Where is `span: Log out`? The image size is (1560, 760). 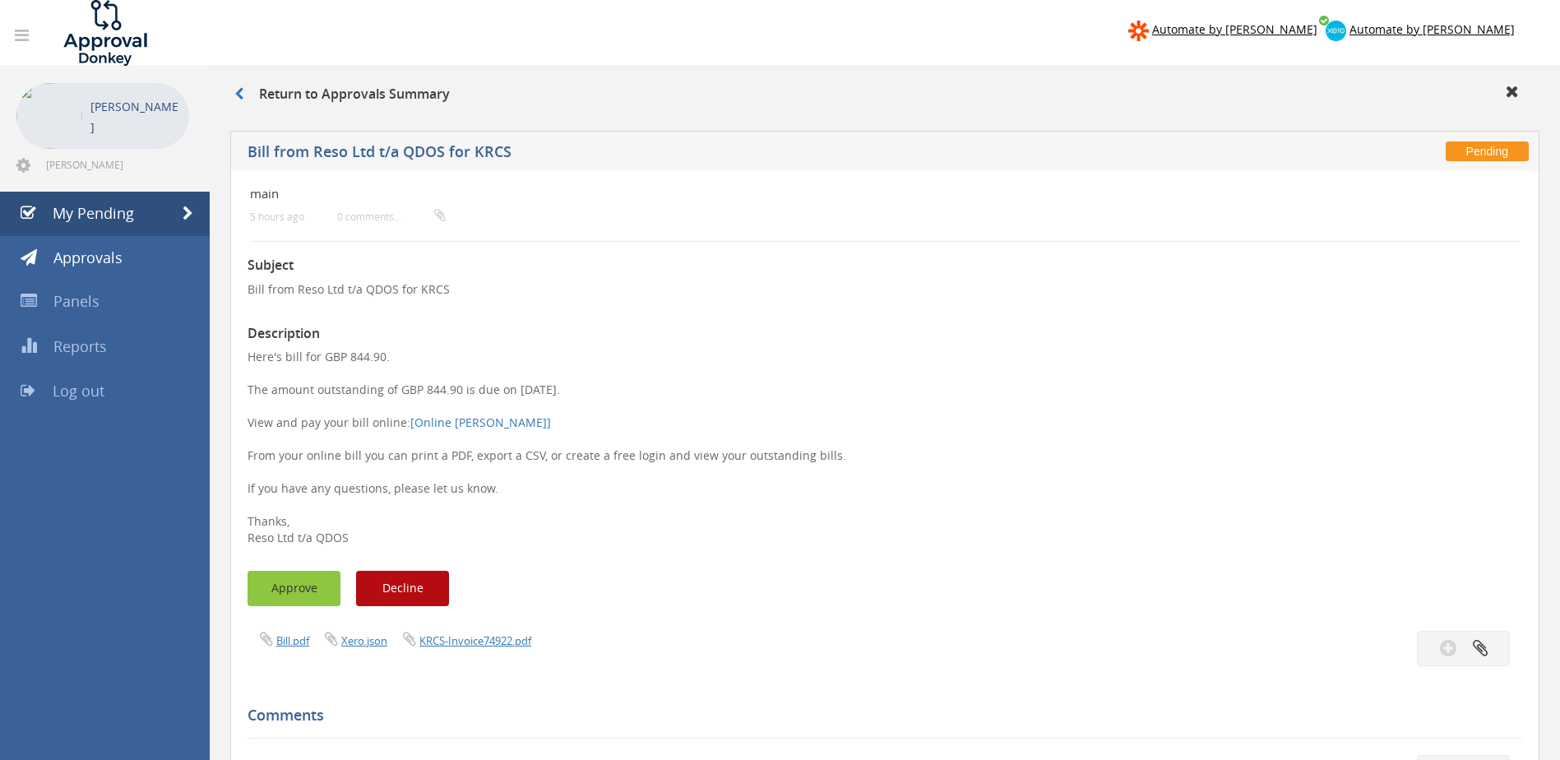
span: Log out is located at coordinates (78, 391).